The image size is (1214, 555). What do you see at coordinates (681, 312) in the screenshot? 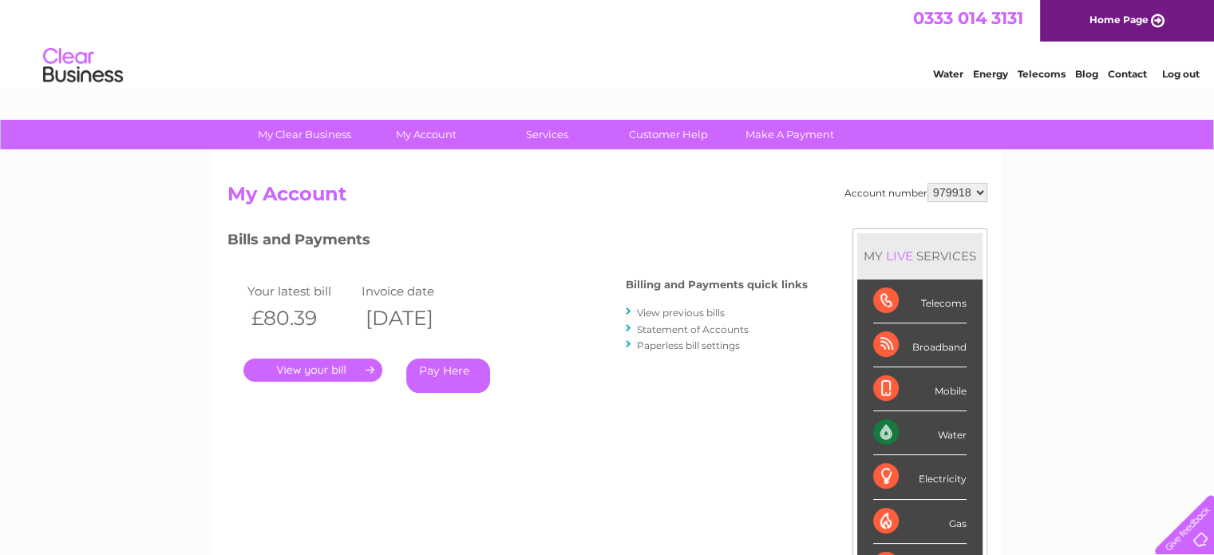
I see `a: View previous bills` at bounding box center [681, 312].